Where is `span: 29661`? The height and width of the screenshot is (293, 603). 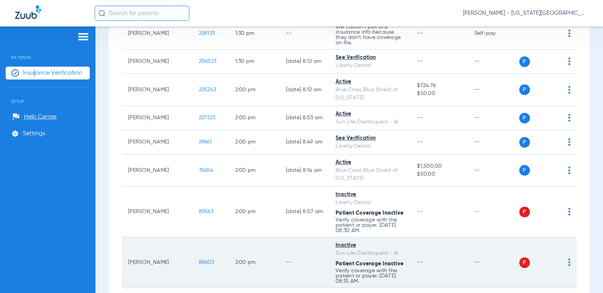 span: 29661 is located at coordinates (205, 142).